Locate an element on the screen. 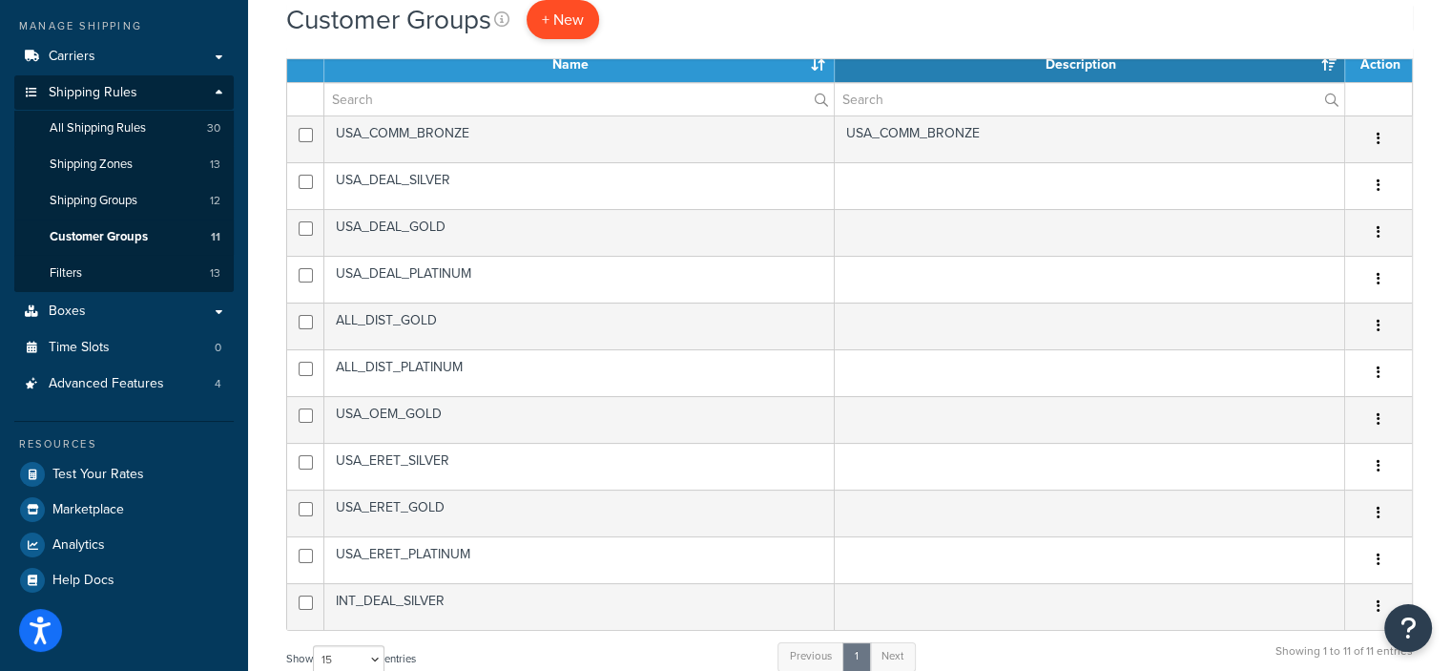  a: Help Docs is located at coordinates (124, 580).